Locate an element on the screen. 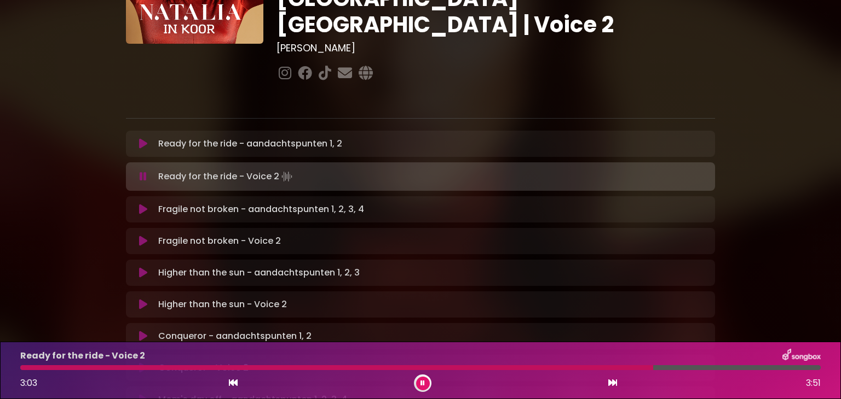 This screenshot has height=399, width=841. p: Higher than the sun - aandachtspunten 1, 2, 3 is located at coordinates (259, 273).